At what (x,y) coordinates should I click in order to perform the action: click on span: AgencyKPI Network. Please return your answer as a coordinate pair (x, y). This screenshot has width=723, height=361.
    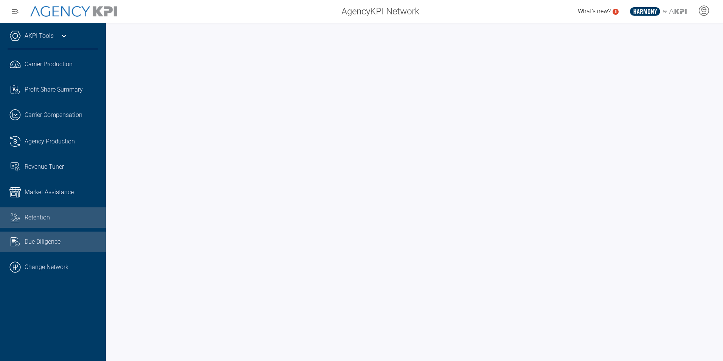
    Looking at the image, I should click on (381, 11).